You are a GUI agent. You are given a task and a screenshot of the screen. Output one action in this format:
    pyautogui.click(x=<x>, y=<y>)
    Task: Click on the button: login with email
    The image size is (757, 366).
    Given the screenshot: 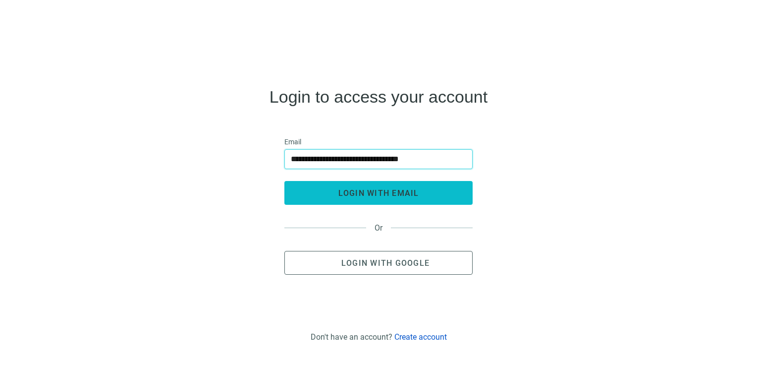 What is the action you would take?
    pyautogui.click(x=378, y=193)
    